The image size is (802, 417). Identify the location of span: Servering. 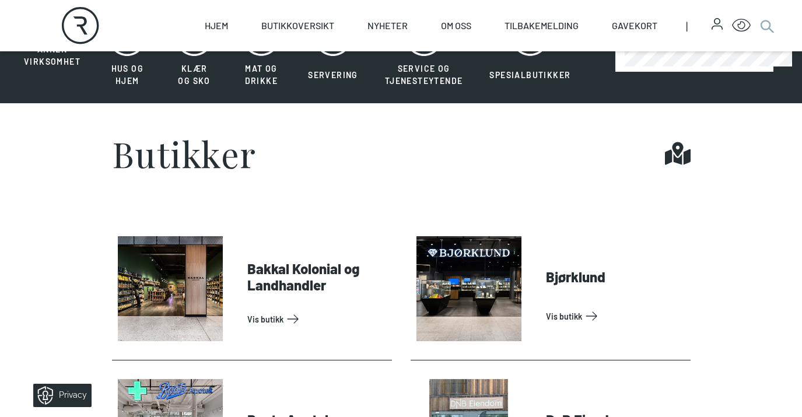
(333, 75).